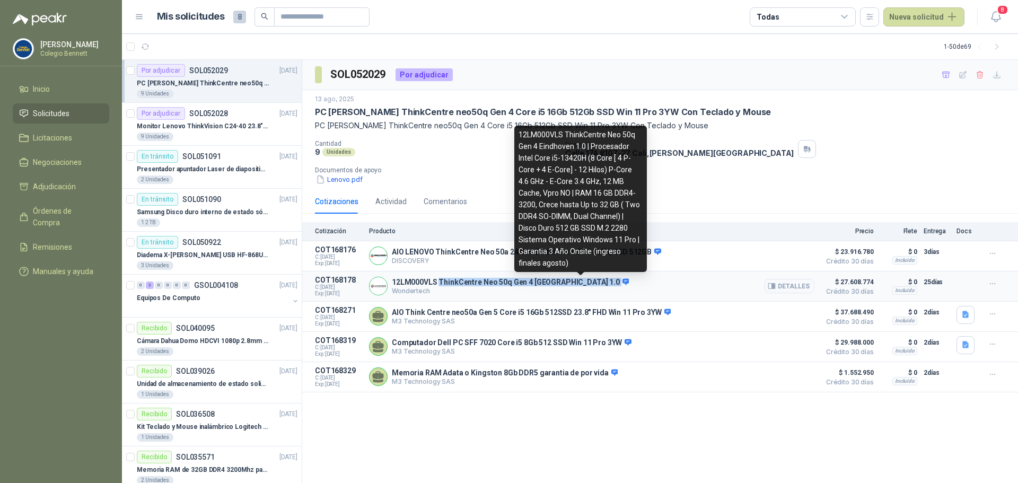 The width and height of the screenshot is (1018, 483). What do you see at coordinates (664, 170) in the screenshot?
I see `p: Documentos de apoyo` at bounding box center [664, 170].